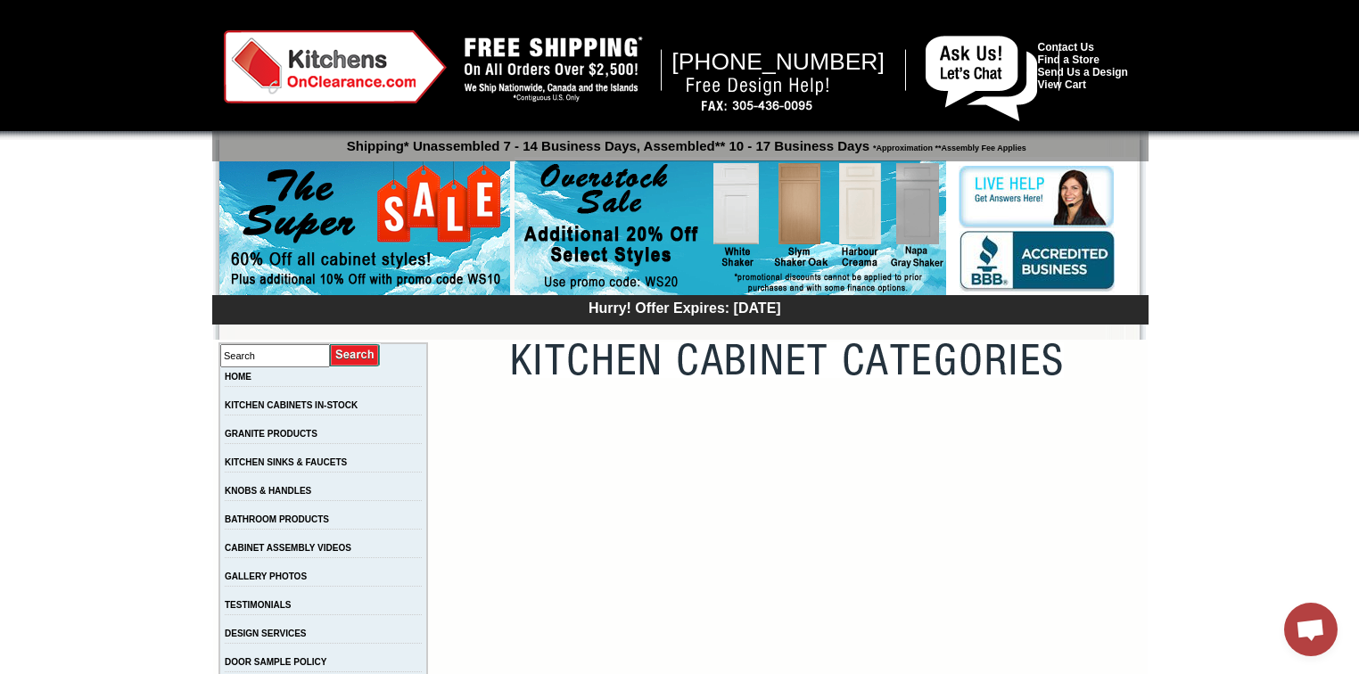  I want to click on a: KITCHEN CABINETS IN-STOCK, so click(291, 405).